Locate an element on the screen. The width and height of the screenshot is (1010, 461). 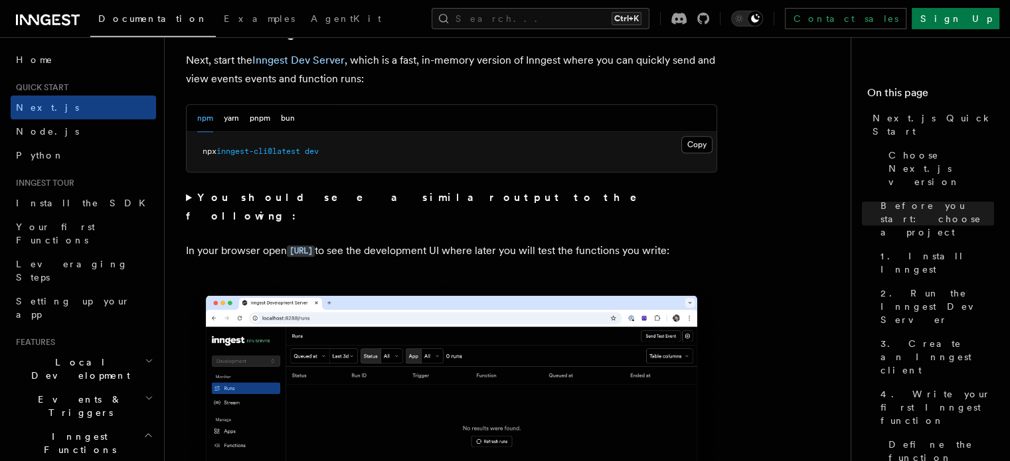
span: Features is located at coordinates (33, 343).